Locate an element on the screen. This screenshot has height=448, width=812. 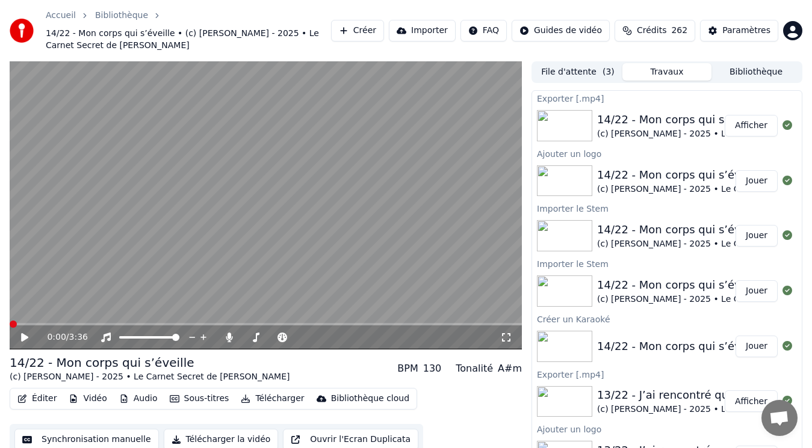
button: FAQ is located at coordinates (483, 31).